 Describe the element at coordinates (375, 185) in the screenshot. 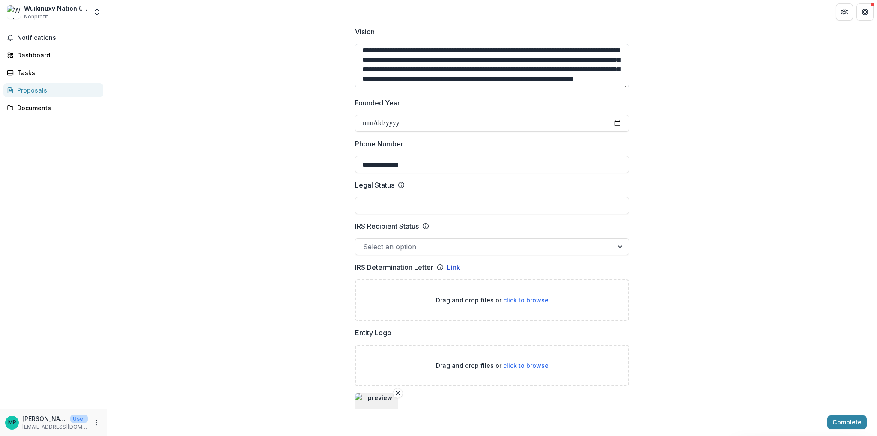

I see `p: Legal Status` at that location.